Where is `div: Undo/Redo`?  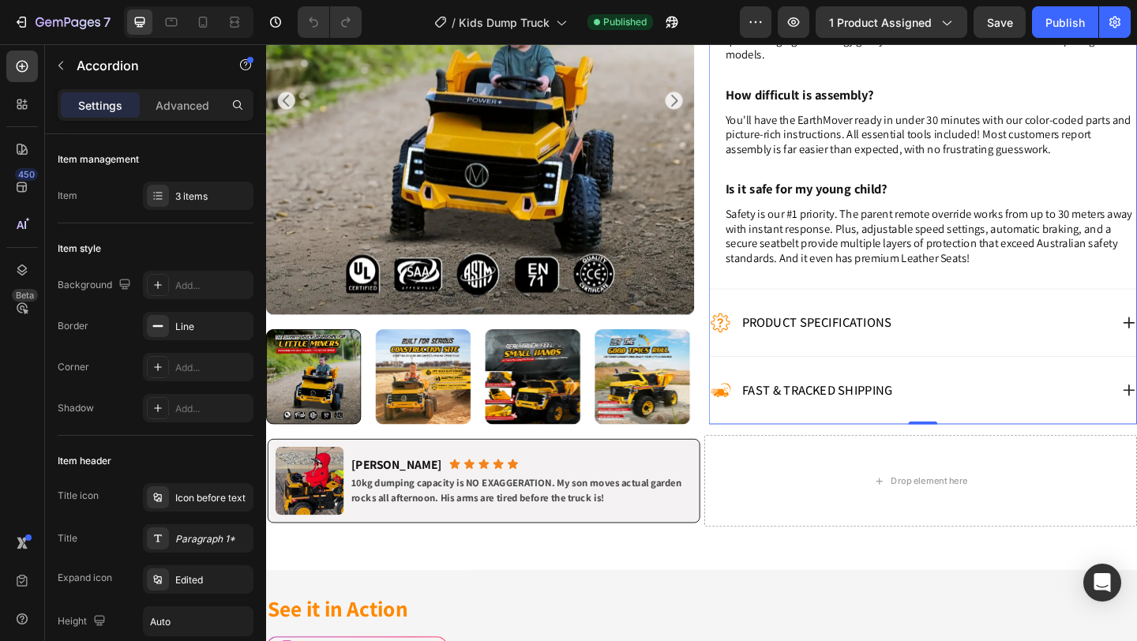
div: Undo/Redo is located at coordinates (329, 22).